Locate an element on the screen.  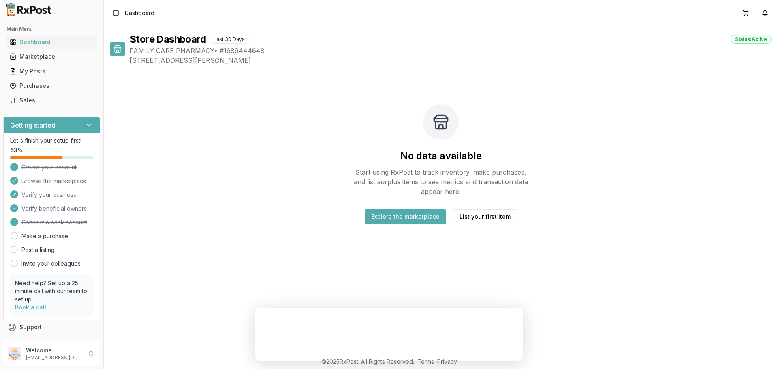
span: Feedback is located at coordinates (33, 342).